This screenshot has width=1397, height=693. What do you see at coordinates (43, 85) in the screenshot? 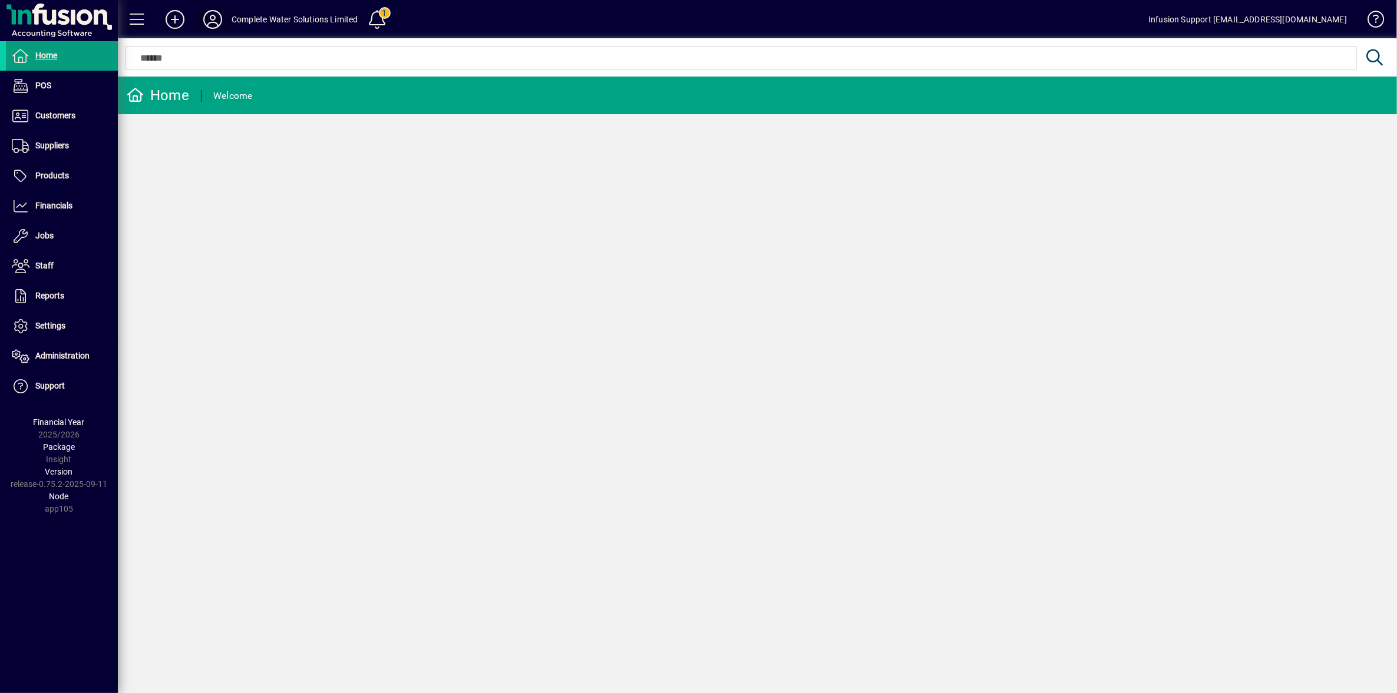
I see `span: POS` at bounding box center [43, 85].